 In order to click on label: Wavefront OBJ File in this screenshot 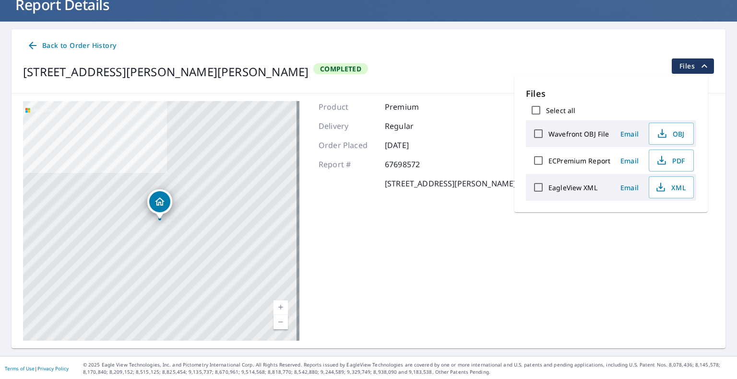, I will do `click(579, 134)`.